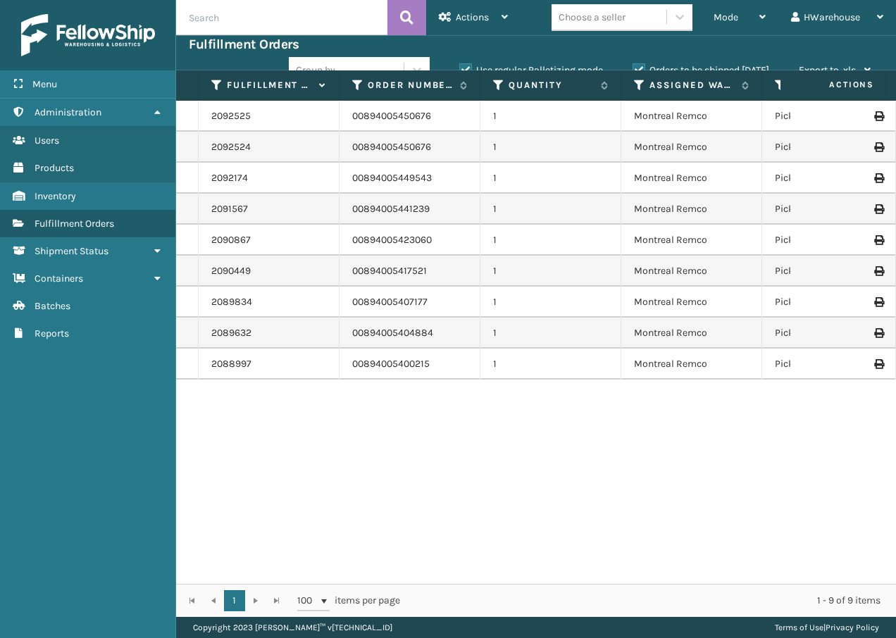 The image size is (896, 638). What do you see at coordinates (269, 85) in the screenshot?
I see `label: Fulfillment Order Id` at bounding box center [269, 85].